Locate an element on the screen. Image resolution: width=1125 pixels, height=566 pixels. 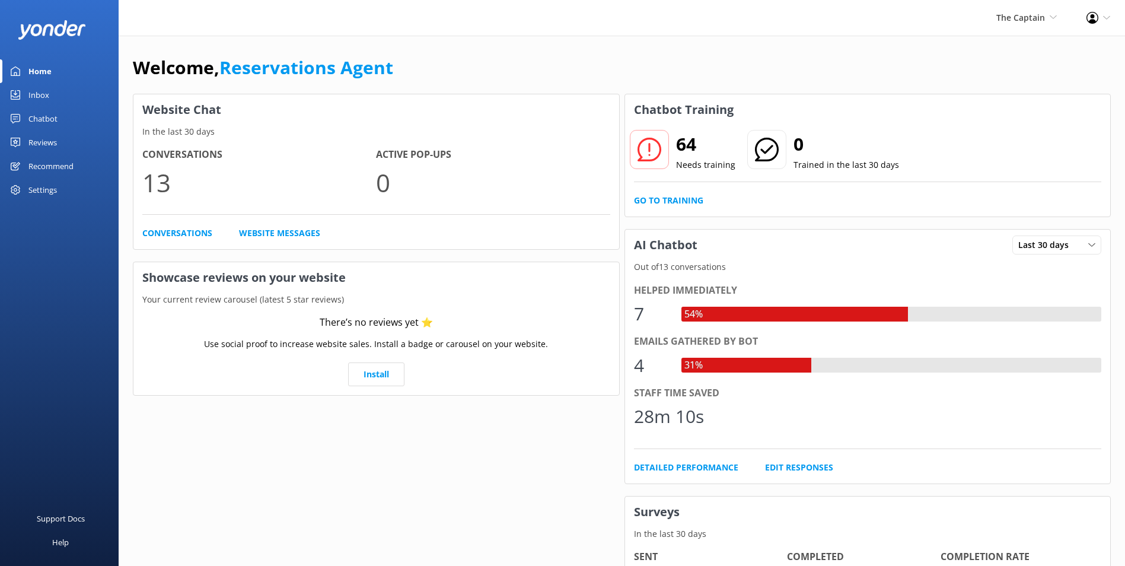
h3: Chatbot Training is located at coordinates (684, 110).